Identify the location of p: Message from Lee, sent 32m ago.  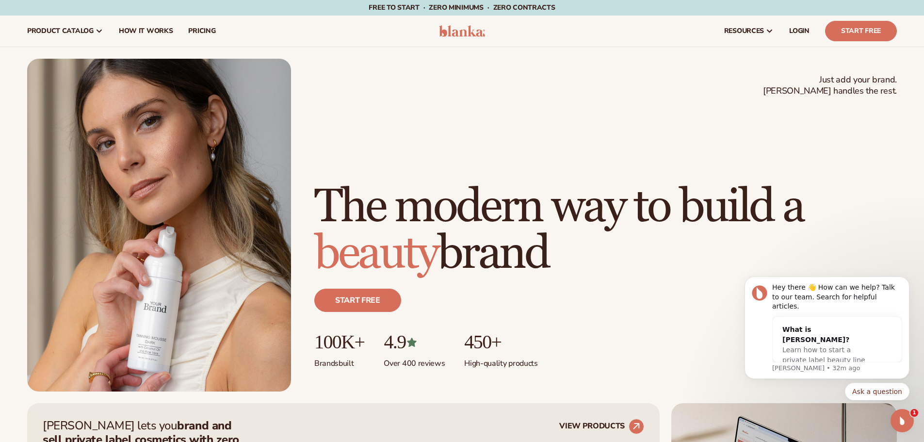
(107, 114).